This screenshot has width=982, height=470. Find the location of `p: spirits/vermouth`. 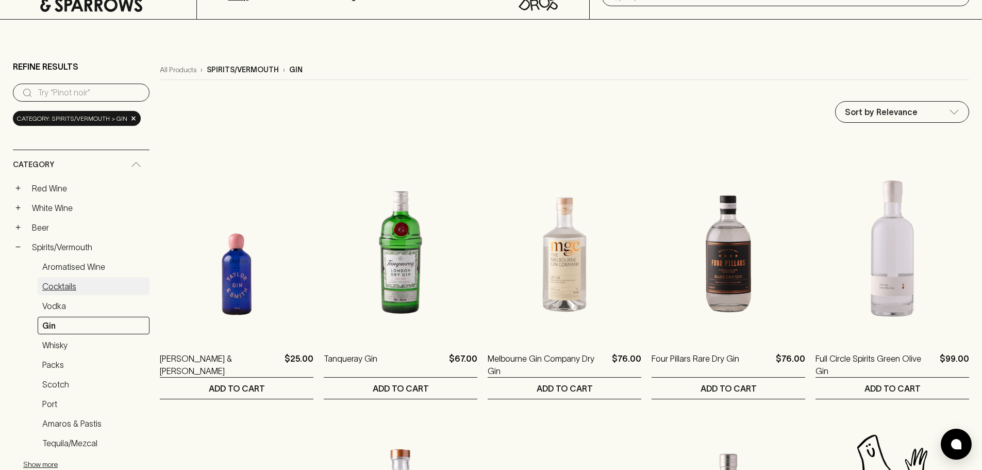

p: spirits/vermouth is located at coordinates (243, 70).